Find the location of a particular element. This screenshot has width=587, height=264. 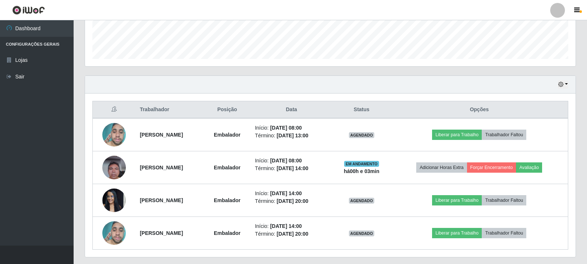

img: 1721053497188.jpeg is located at coordinates (114, 167).